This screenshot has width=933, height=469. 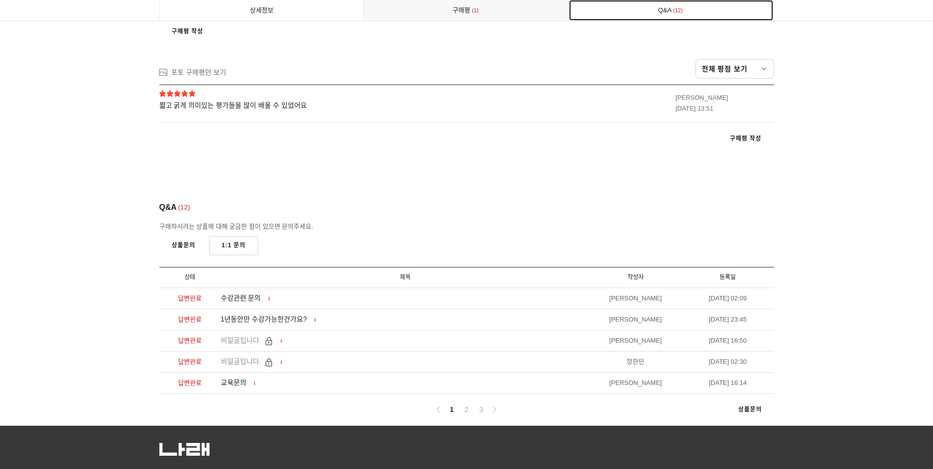 What do you see at coordinates (263, 319) in the screenshot?
I see `span: 1년동안만 수강가능한건가요?` at bounding box center [263, 319].